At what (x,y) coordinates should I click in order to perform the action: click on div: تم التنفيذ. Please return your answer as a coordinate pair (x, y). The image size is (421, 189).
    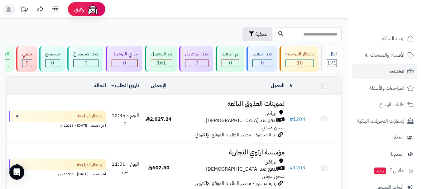
    Looking at the image, I should click on (231, 54).